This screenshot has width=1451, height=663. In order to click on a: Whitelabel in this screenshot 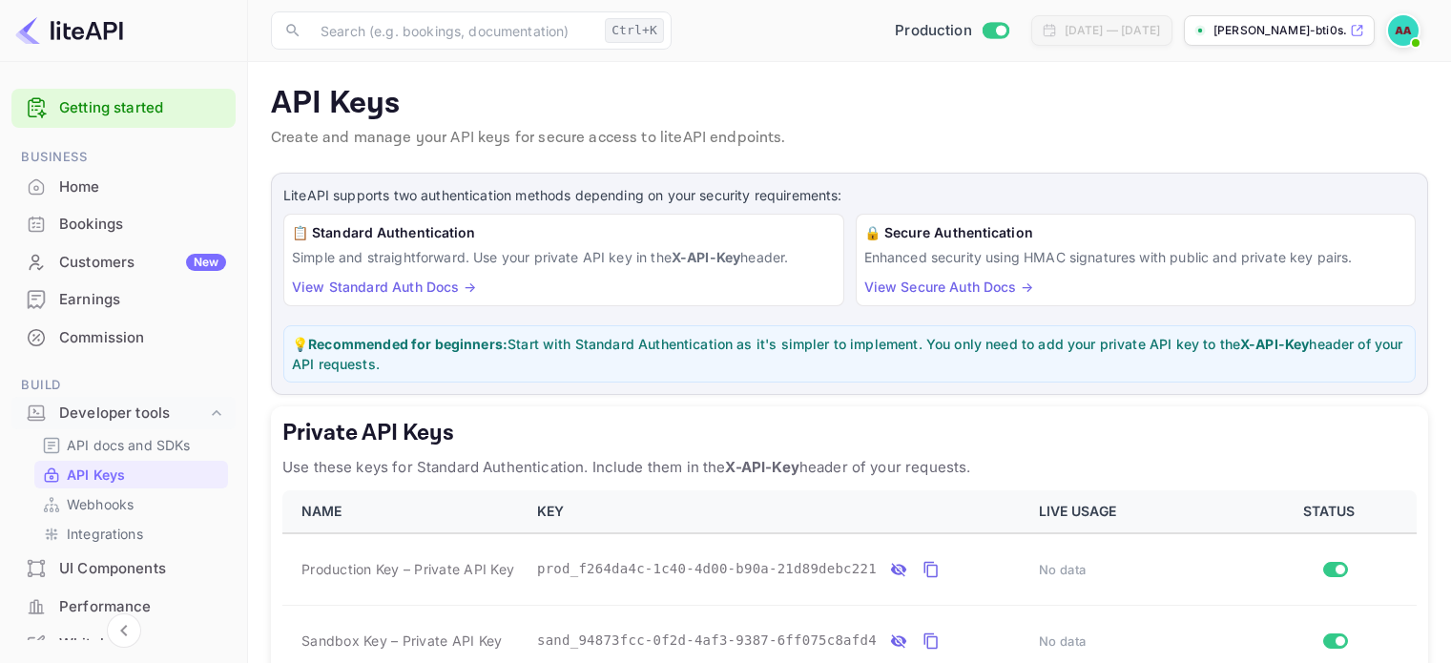, I will do `click(123, 643)`.